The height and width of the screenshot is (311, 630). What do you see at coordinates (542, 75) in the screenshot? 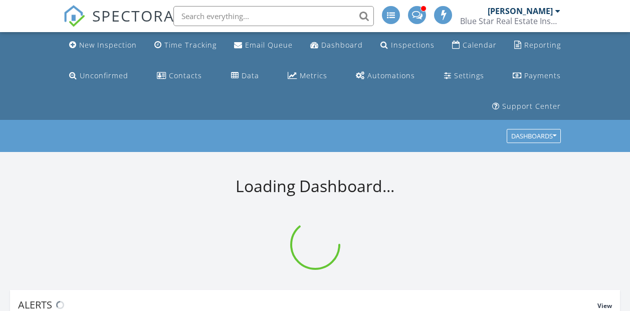
I see `div: Payments` at bounding box center [542, 75].